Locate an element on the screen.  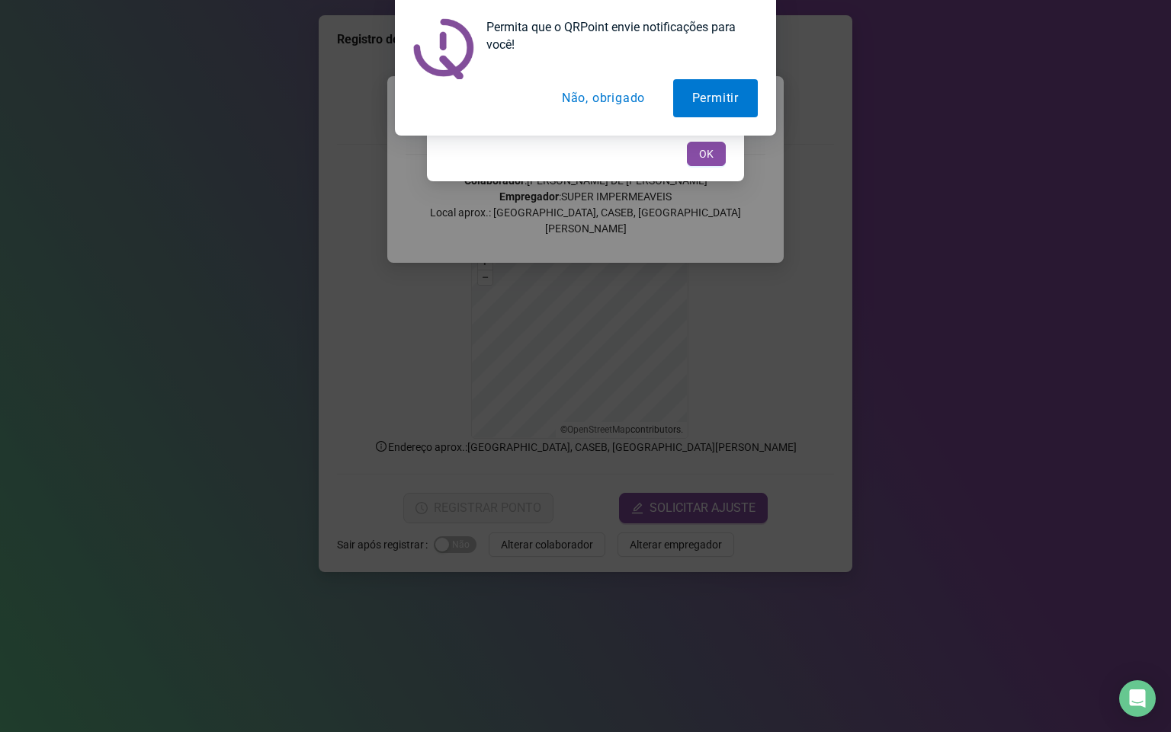
button: Não, obrigado is located at coordinates (603, 98).